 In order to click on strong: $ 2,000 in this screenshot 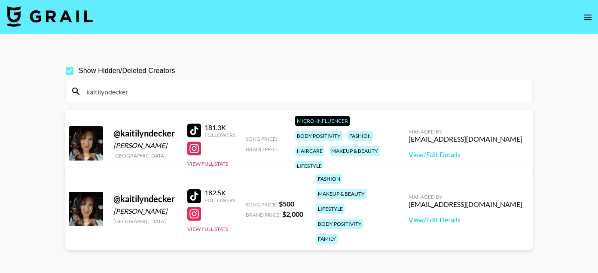, I will do `click(293, 214)`.